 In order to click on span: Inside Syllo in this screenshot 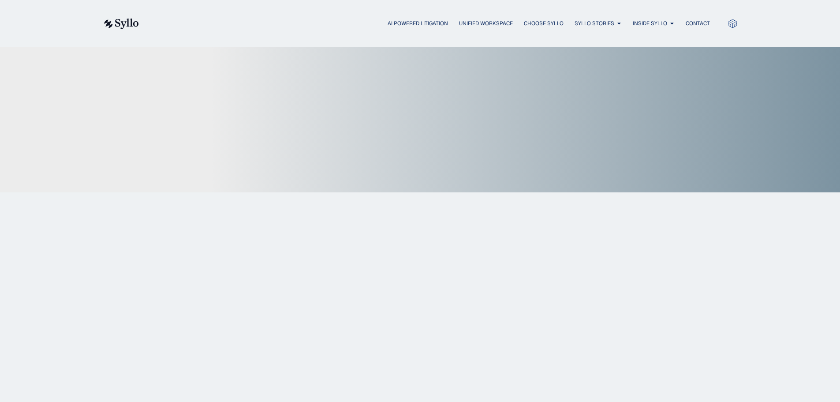, I will do `click(650, 23)`.